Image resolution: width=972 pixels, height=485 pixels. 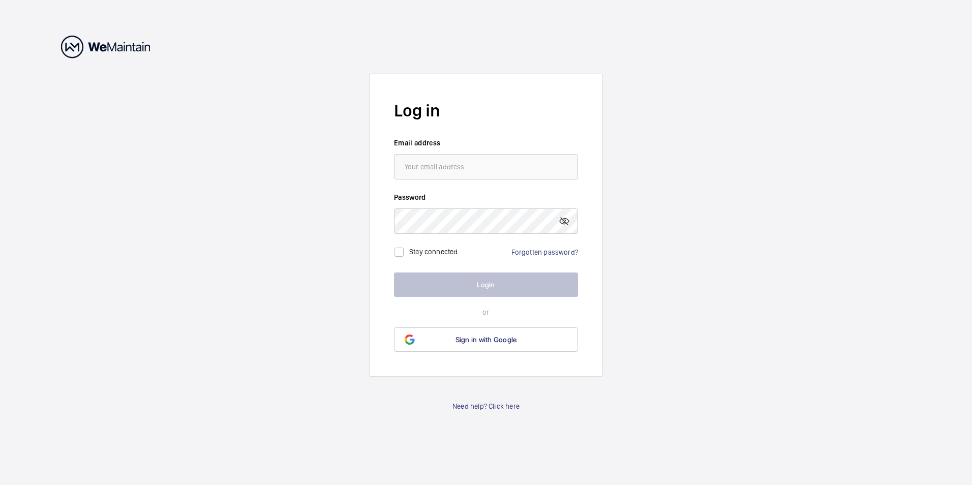 I want to click on span: Sign in with Google, so click(x=486, y=340).